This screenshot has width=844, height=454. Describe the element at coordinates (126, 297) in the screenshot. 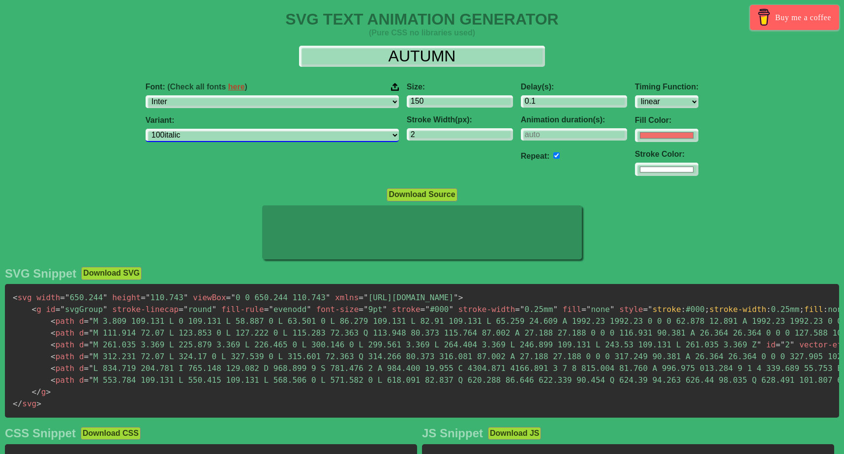

I see `span: height` at that location.